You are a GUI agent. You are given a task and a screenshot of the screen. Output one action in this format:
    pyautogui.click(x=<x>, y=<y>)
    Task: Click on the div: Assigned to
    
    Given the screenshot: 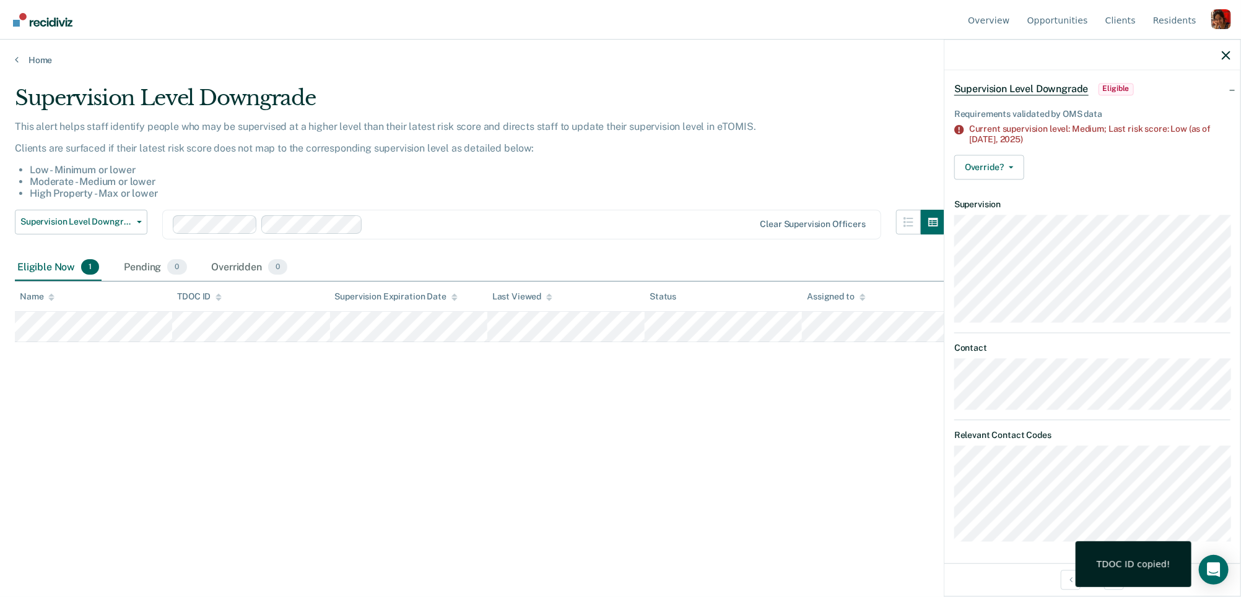 What is the action you would take?
    pyautogui.click(x=836, y=297)
    